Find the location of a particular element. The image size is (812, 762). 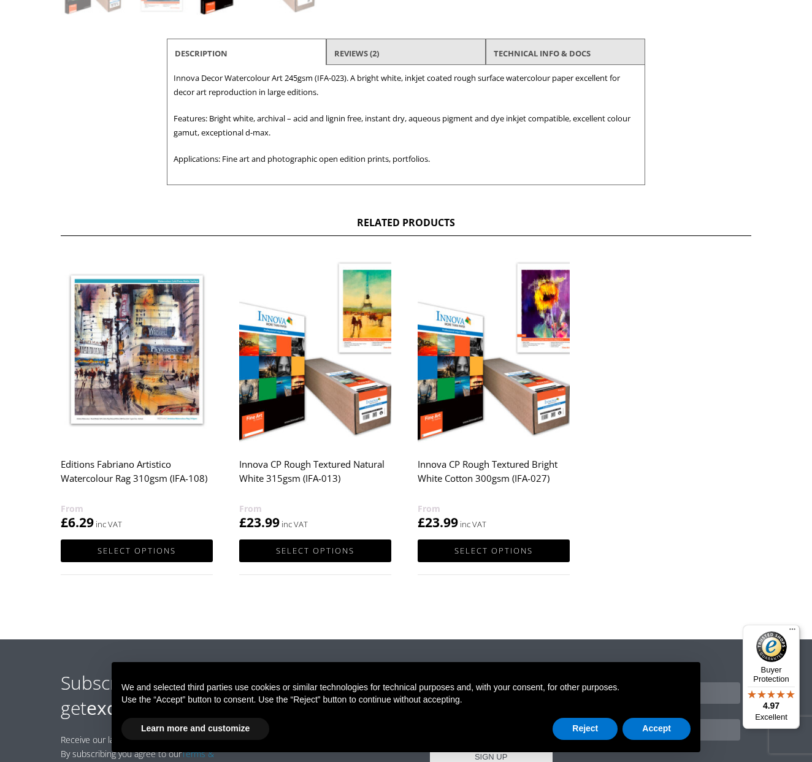

a: TECHNICAL INFO & DOCS is located at coordinates (542, 53).